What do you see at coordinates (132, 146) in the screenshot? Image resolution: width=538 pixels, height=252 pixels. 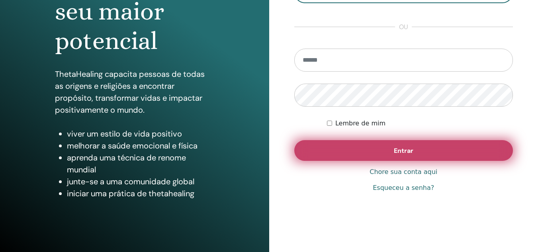 I see `font: melhorar a saúde emocional e física` at bounding box center [132, 146].